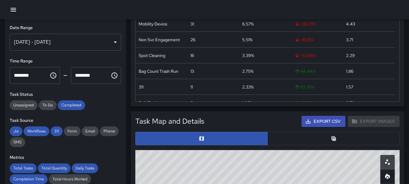 The height and width of the screenshot is (184, 409). What do you see at coordinates (159, 40) in the screenshot?
I see `div: Non Svc Engagement` at bounding box center [159, 40].